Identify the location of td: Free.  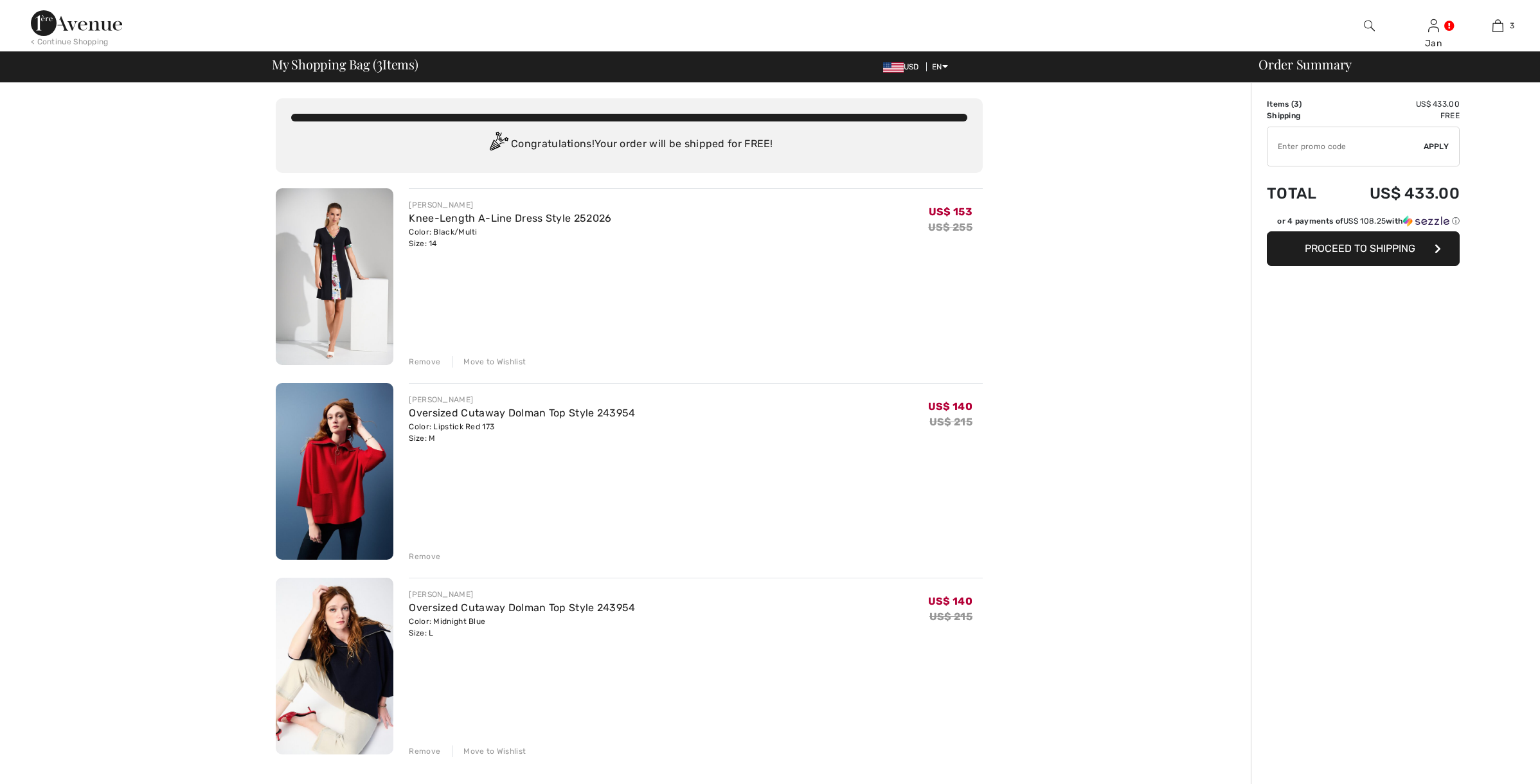
(1397, 116).